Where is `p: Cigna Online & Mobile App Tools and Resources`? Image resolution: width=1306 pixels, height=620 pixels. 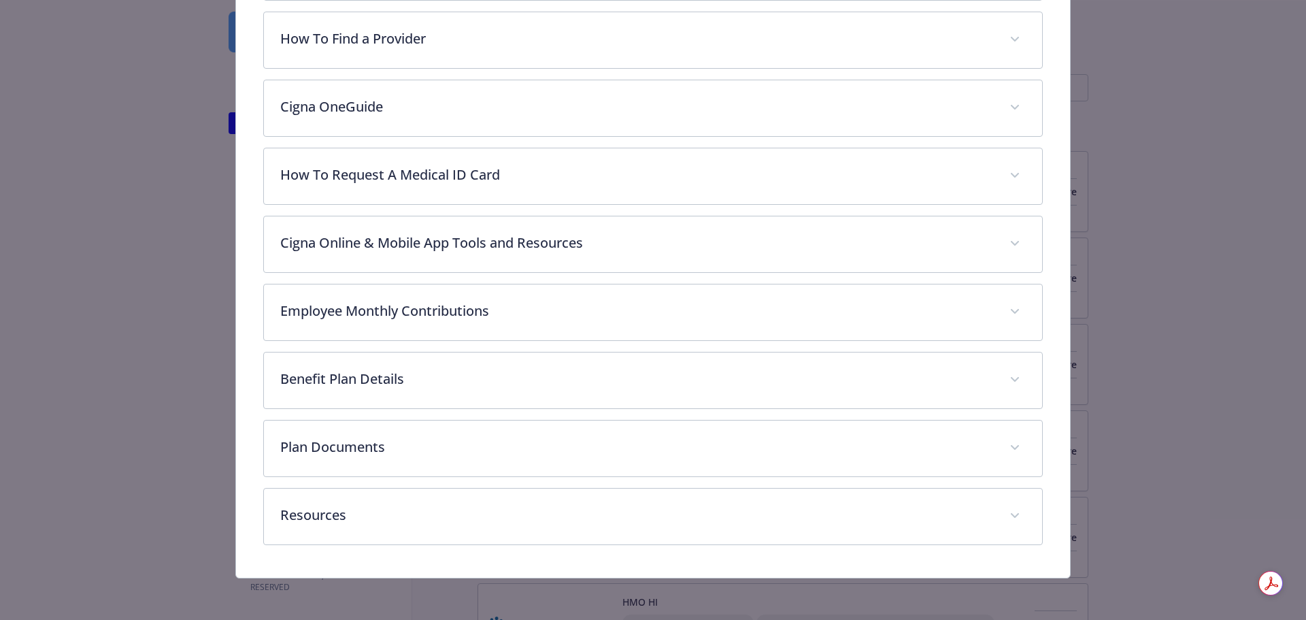
p: Cigna Online & Mobile App Tools and Resources is located at coordinates (637, 243).